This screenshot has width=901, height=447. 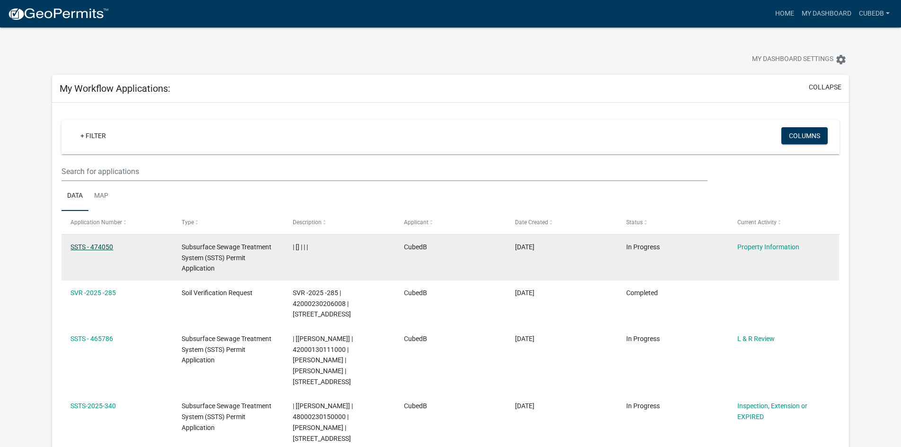 What do you see at coordinates (93, 406) in the screenshot?
I see `a: SSTS-2025-340` at bounding box center [93, 406].